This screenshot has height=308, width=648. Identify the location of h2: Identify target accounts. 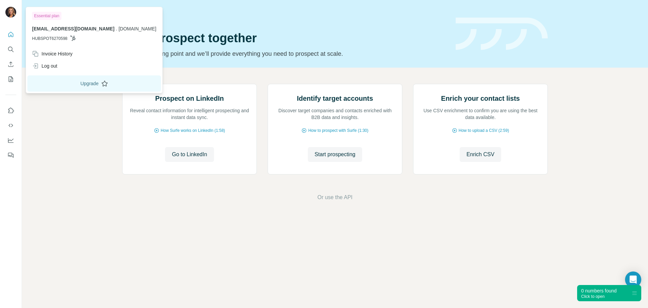
(335, 98).